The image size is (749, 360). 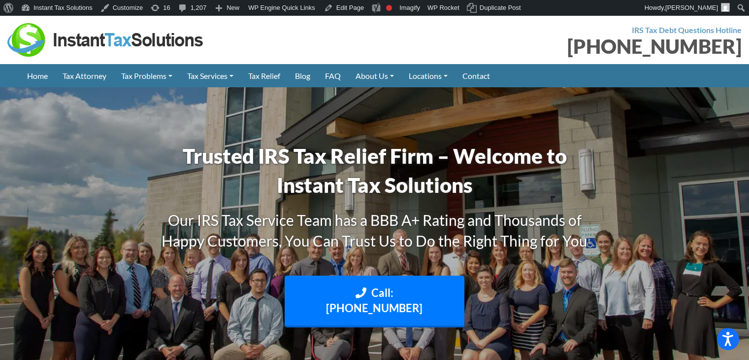 I want to click on h3: Our IRS Tax Service Team has a BBB A+ Rating and Thousands of Happy Customers, You Can Trust Us t..., so click(x=375, y=230).